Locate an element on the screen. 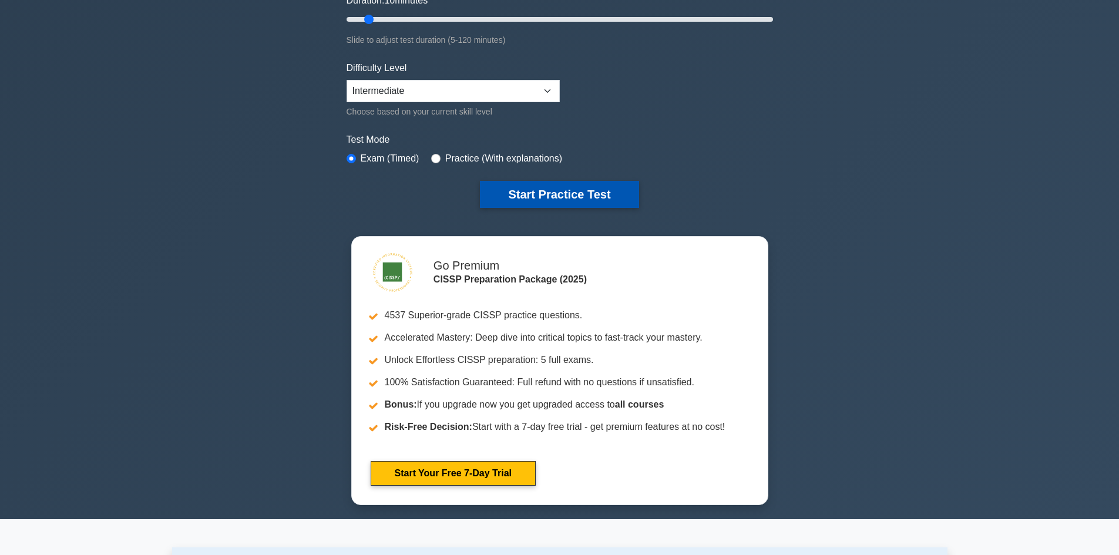  label: Test Mode is located at coordinates (560, 140).